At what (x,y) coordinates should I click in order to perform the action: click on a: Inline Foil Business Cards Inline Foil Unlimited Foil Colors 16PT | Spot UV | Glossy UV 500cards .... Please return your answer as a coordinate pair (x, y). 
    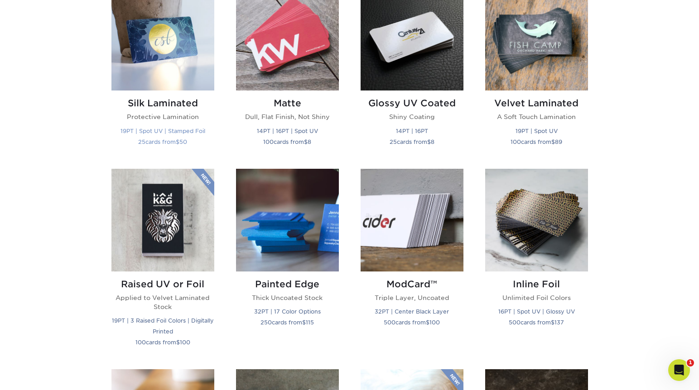
    Looking at the image, I should click on (536, 264).